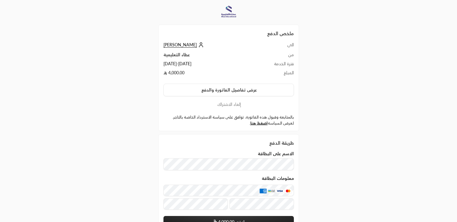 The image size is (457, 222). What do you see at coordinates (273, 47) in the screenshot?
I see `td: الى` at bounding box center [273, 47].